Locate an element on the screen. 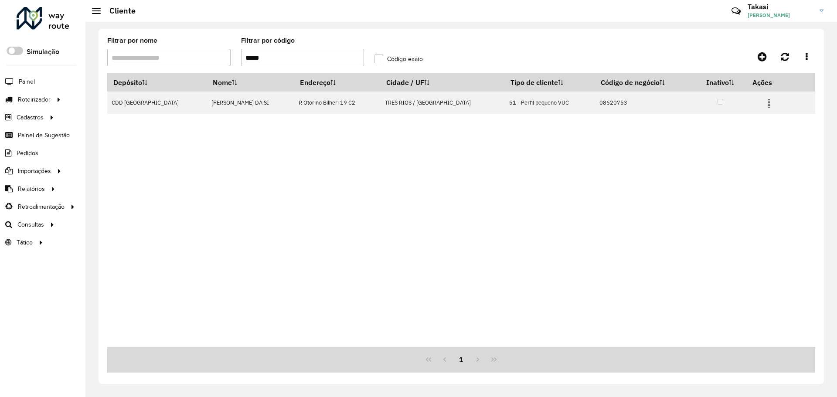 Image resolution: width=837 pixels, height=397 pixels. label: Filtrar por nome is located at coordinates (132, 41).